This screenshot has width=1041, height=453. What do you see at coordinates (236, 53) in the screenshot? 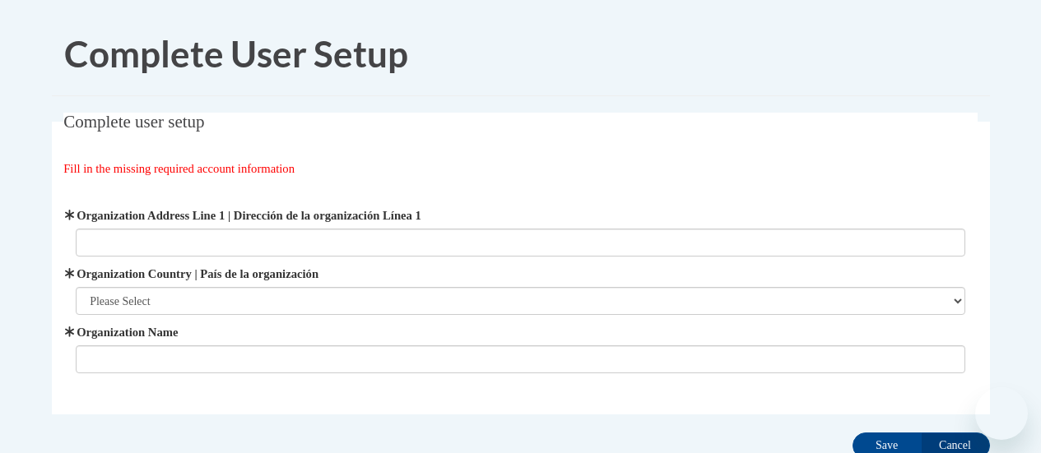
I see `span: Complete User Setup` at bounding box center [236, 53].